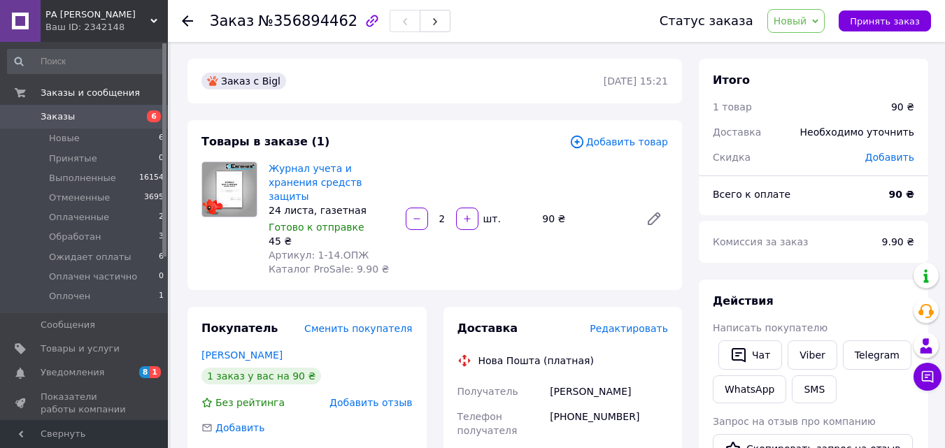 This screenshot has width=945, height=448. I want to click on div: Нова Пошта (платная), so click(536, 361).